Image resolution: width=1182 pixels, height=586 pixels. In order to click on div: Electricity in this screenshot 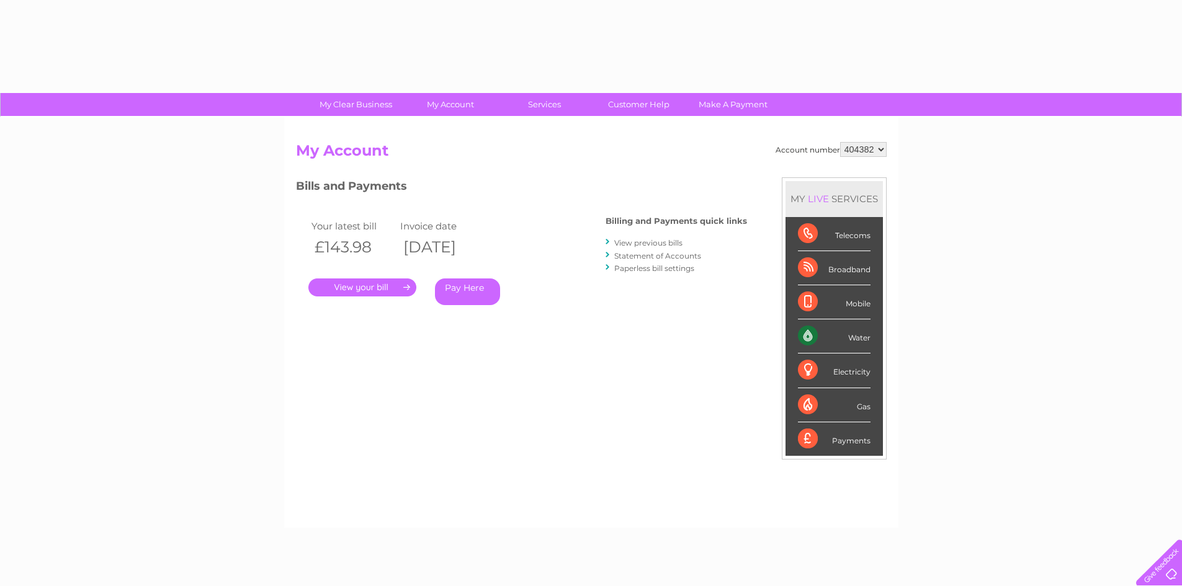, I will do `click(834, 370)`.